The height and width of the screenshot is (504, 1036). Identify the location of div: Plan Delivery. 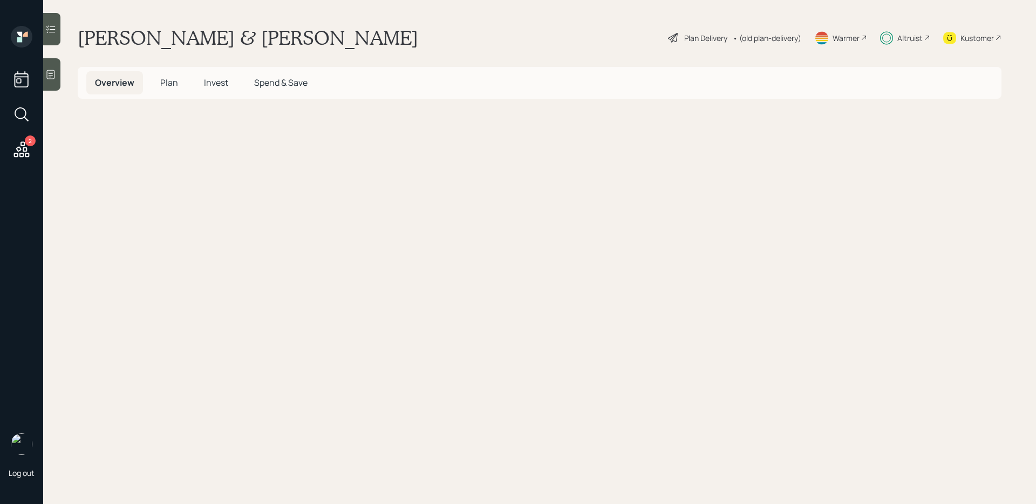
(706, 38).